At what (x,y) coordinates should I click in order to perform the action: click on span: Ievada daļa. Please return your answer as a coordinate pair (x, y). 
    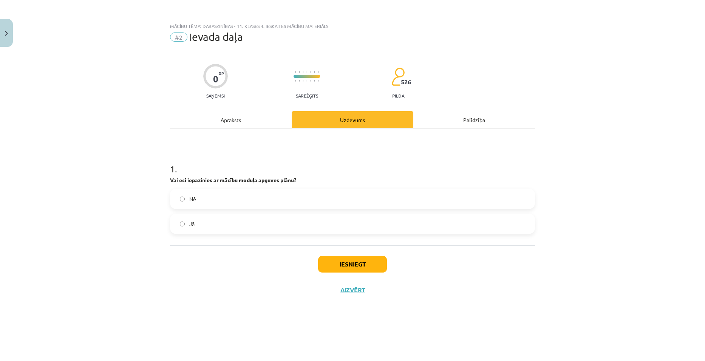
    Looking at the image, I should click on (216, 37).